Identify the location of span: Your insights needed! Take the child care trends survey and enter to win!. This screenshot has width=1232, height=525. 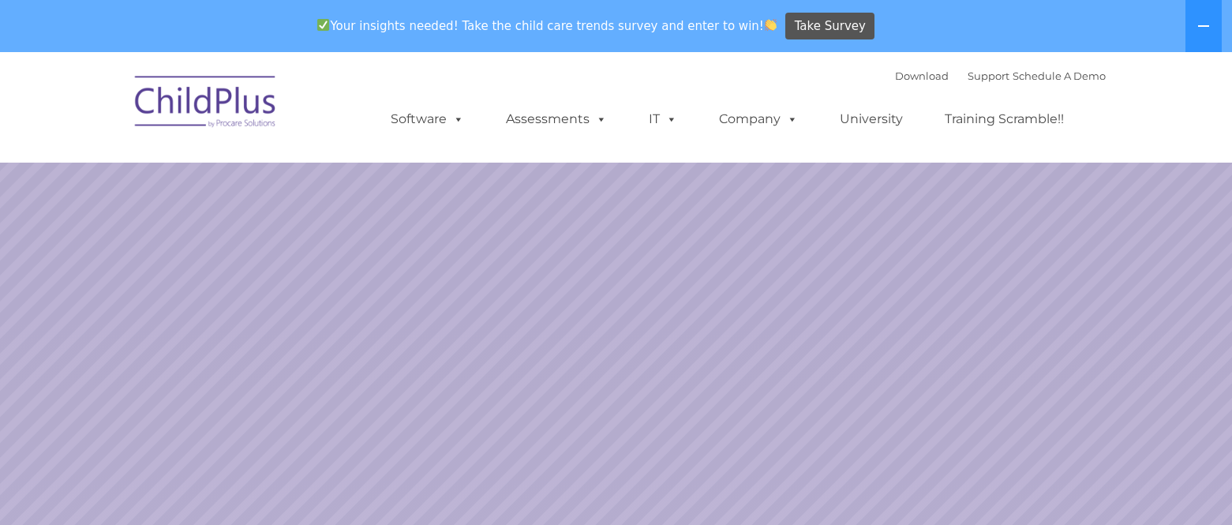
(547, 25).